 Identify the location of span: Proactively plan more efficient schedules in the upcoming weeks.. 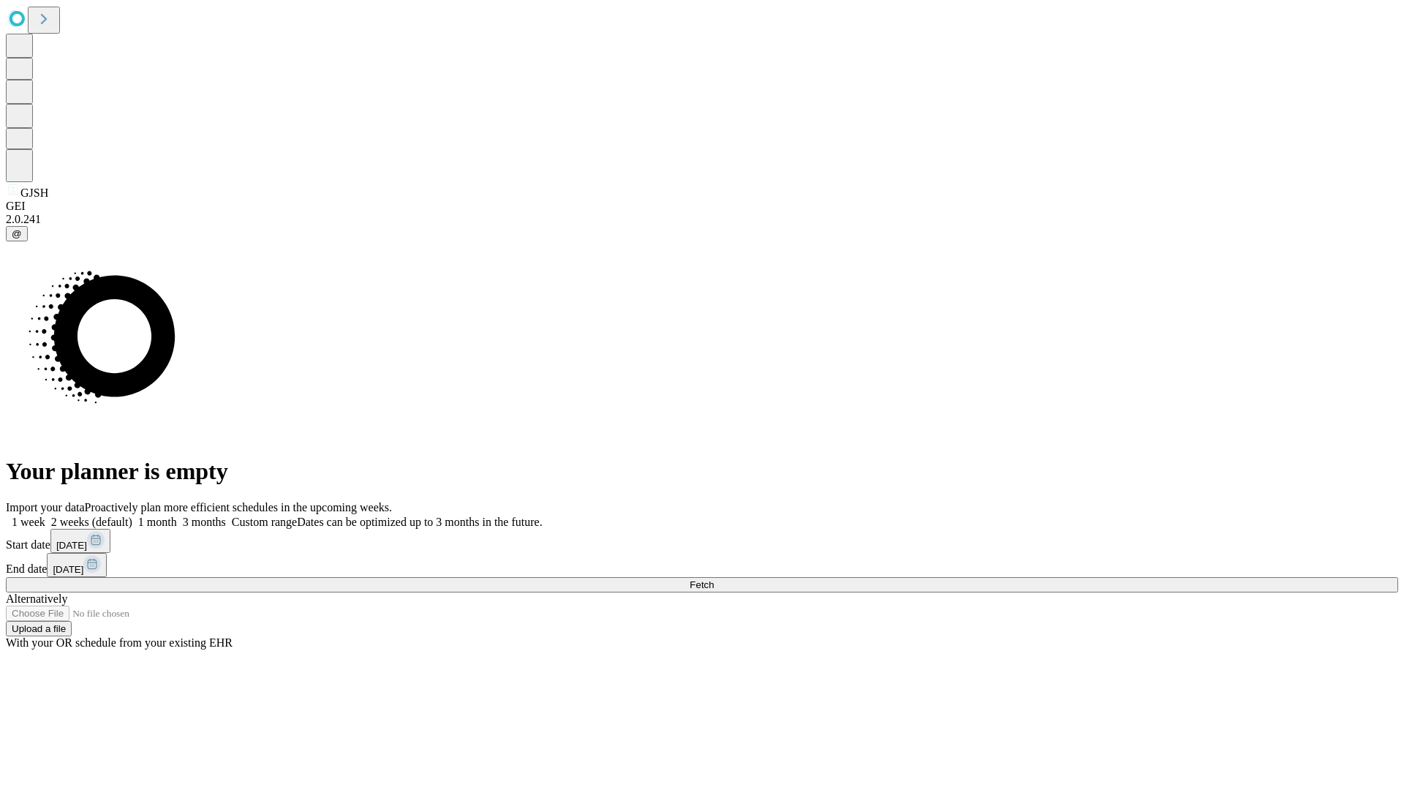
(238, 507).